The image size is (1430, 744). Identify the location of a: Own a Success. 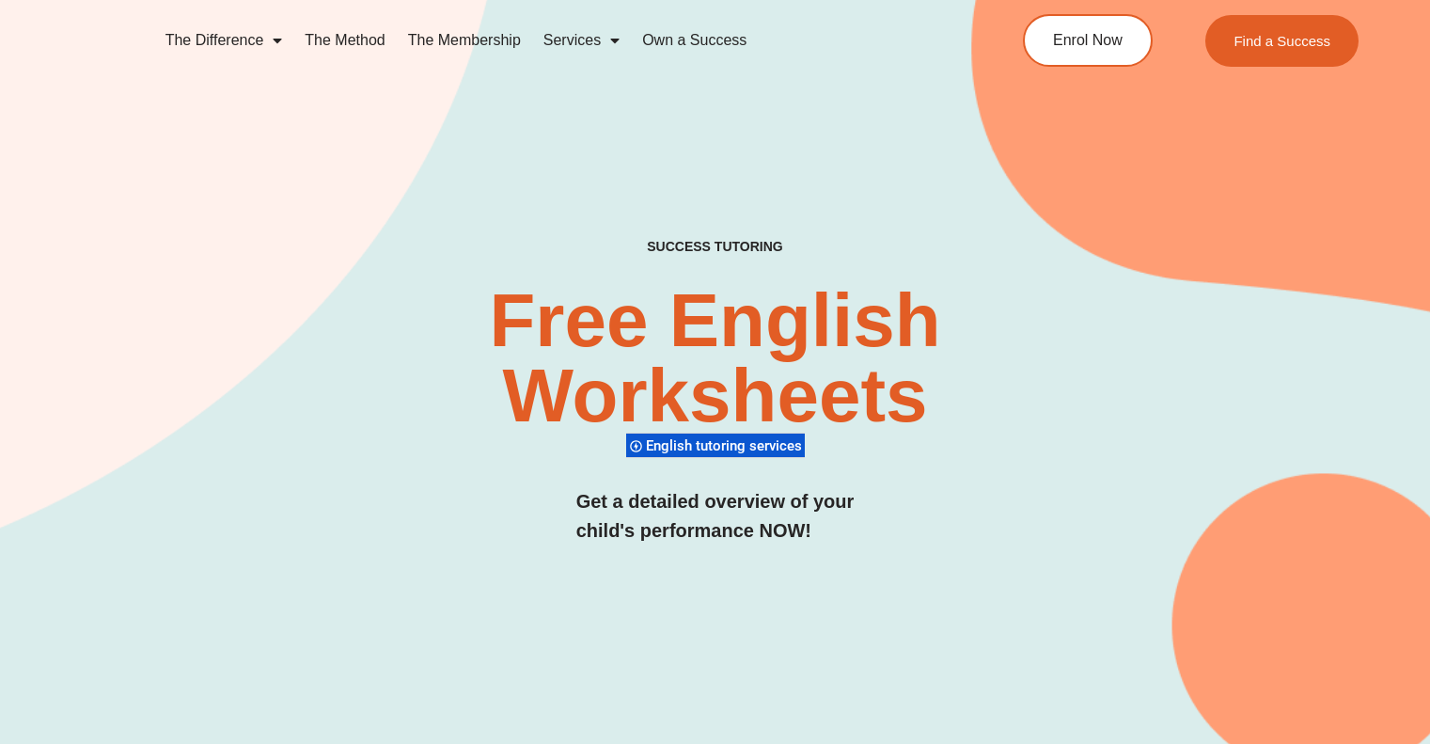
(694, 40).